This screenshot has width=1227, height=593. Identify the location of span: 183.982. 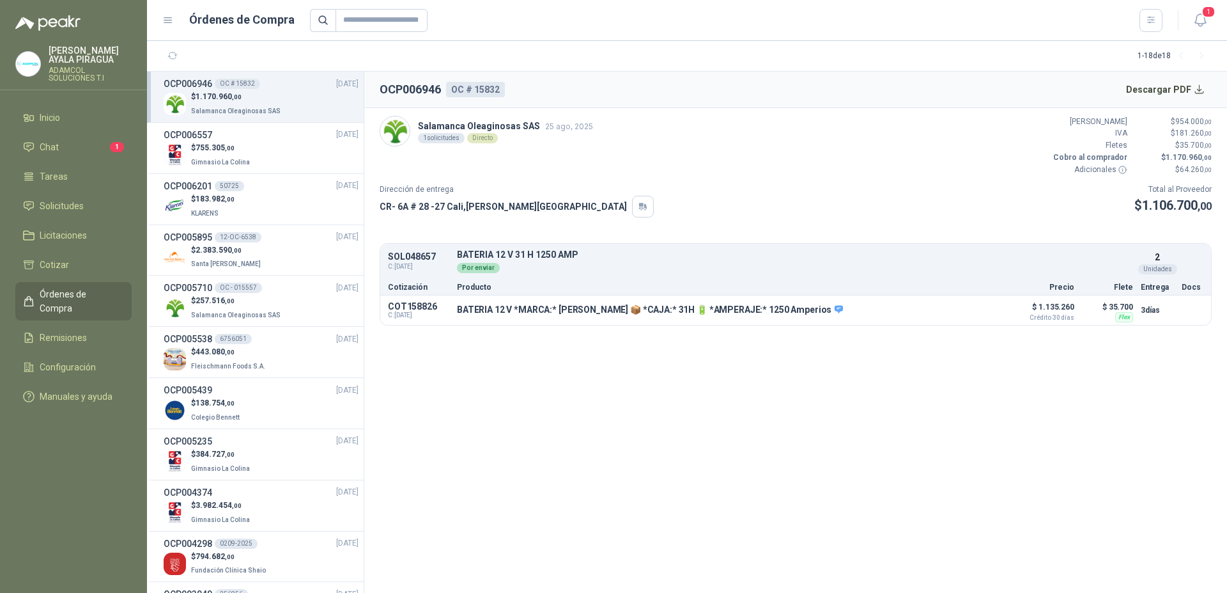
(215, 199).